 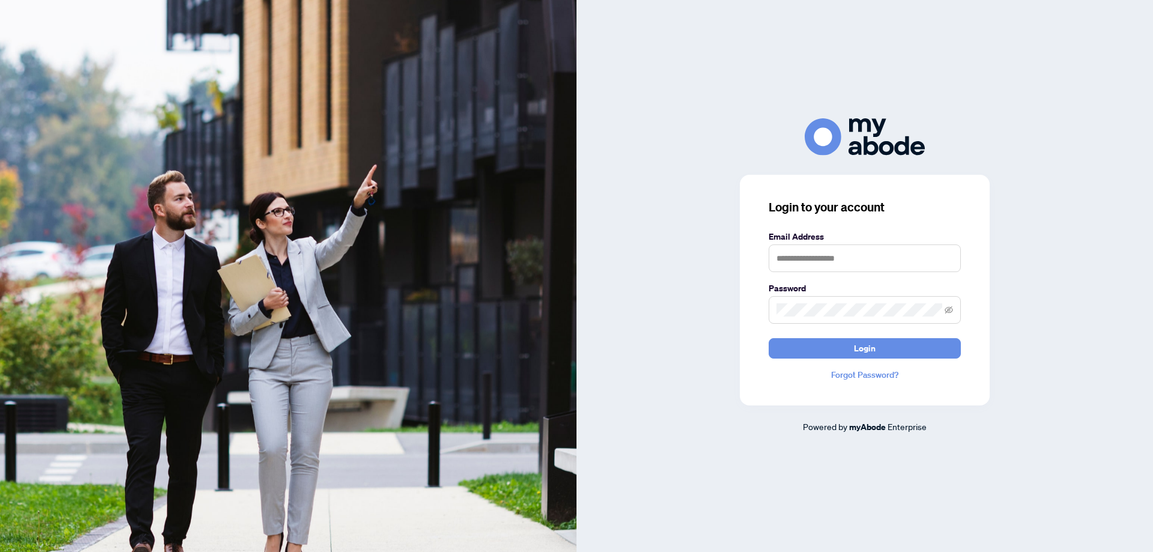 I want to click on span: Enterprise, so click(x=907, y=426).